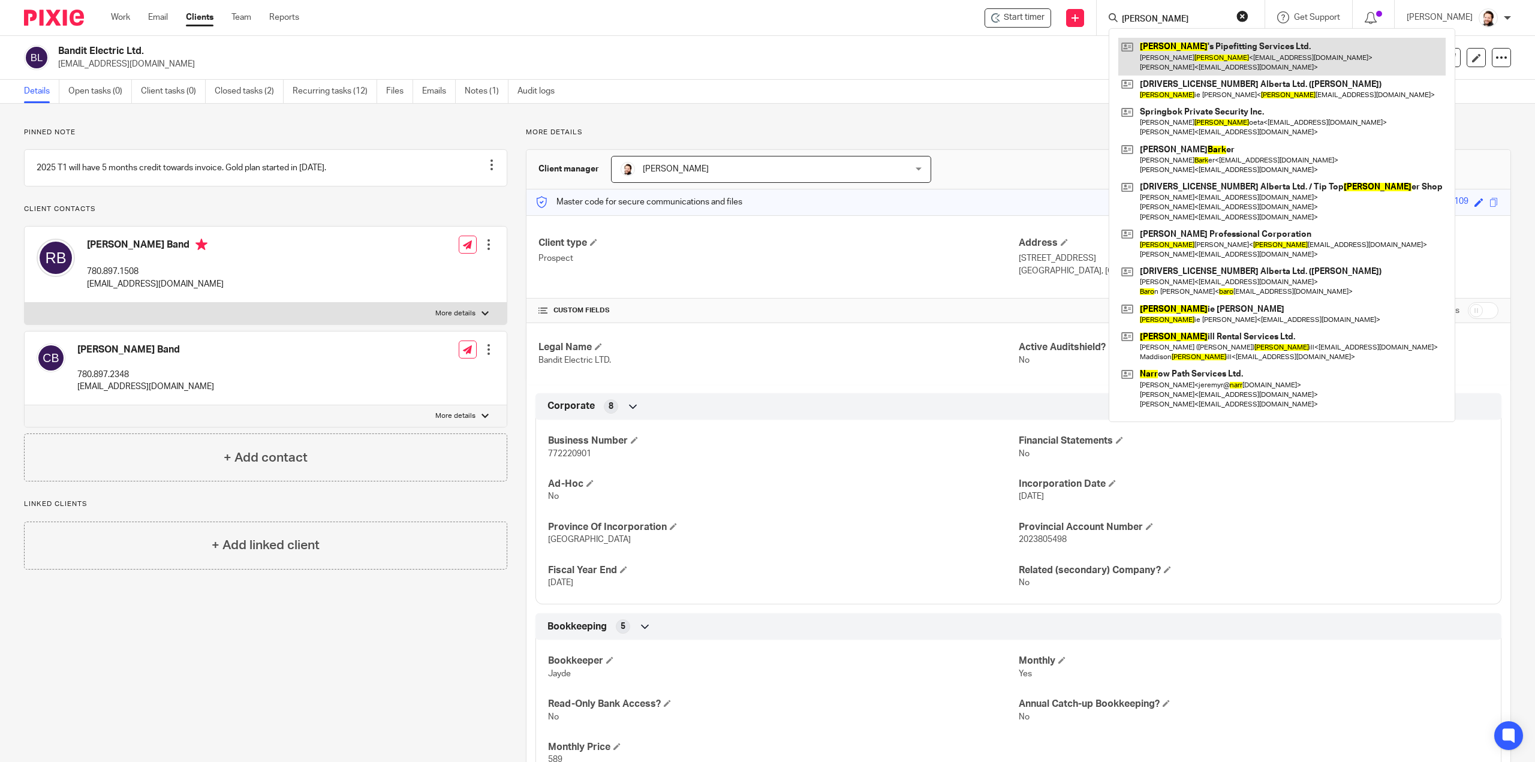  Describe the element at coordinates (783, 441) in the screenshot. I see `h4: Business Number` at that location.